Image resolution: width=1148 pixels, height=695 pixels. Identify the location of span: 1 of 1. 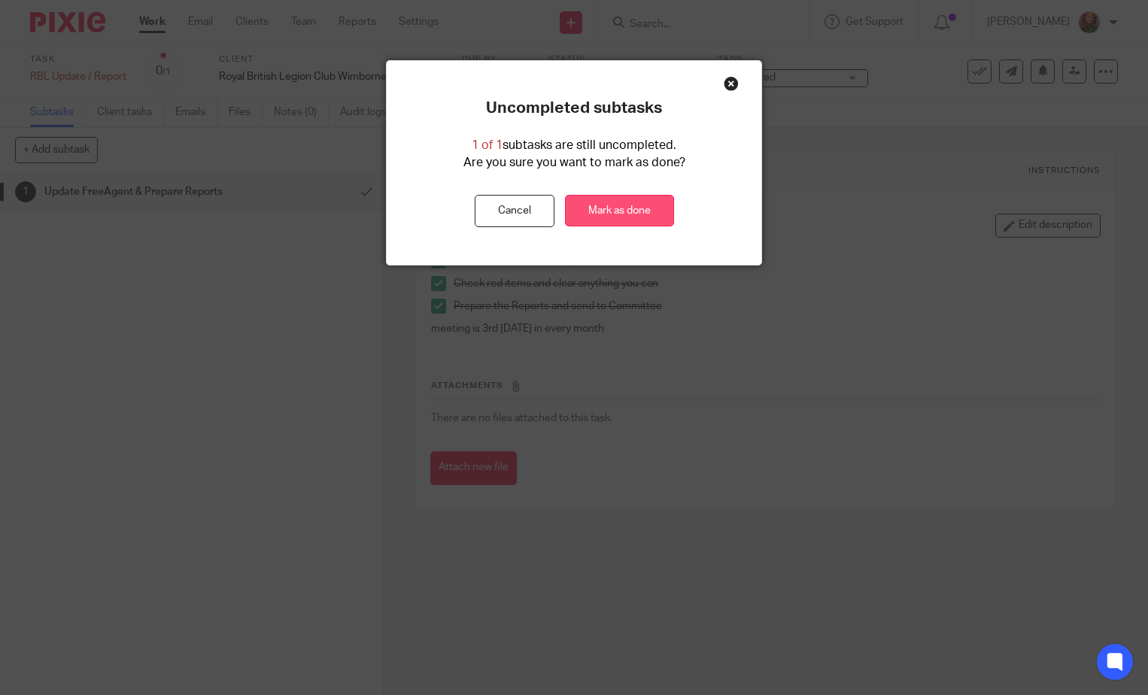
(487, 145).